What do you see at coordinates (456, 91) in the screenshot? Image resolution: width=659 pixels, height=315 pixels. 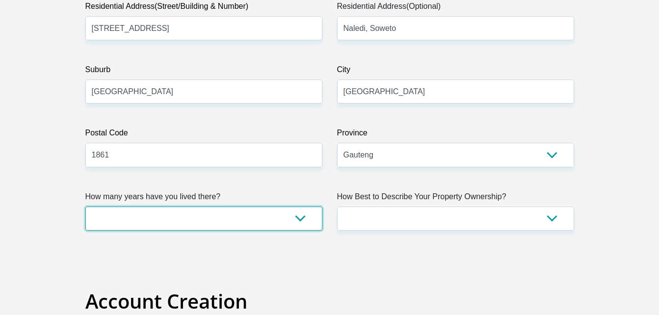 I see `input: City` at bounding box center [456, 91].